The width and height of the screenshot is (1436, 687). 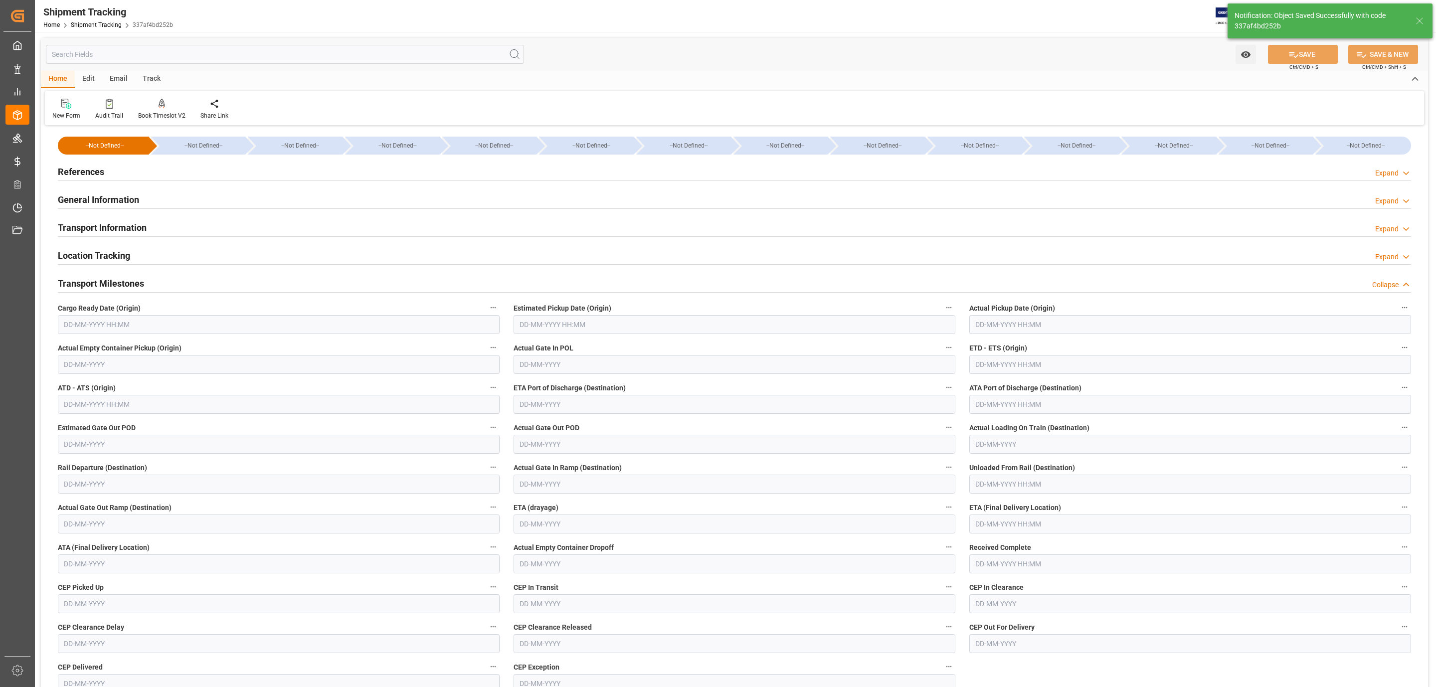 What do you see at coordinates (493, 547) in the screenshot?
I see `button: ATA (Final Delivery Location)` at bounding box center [493, 547].